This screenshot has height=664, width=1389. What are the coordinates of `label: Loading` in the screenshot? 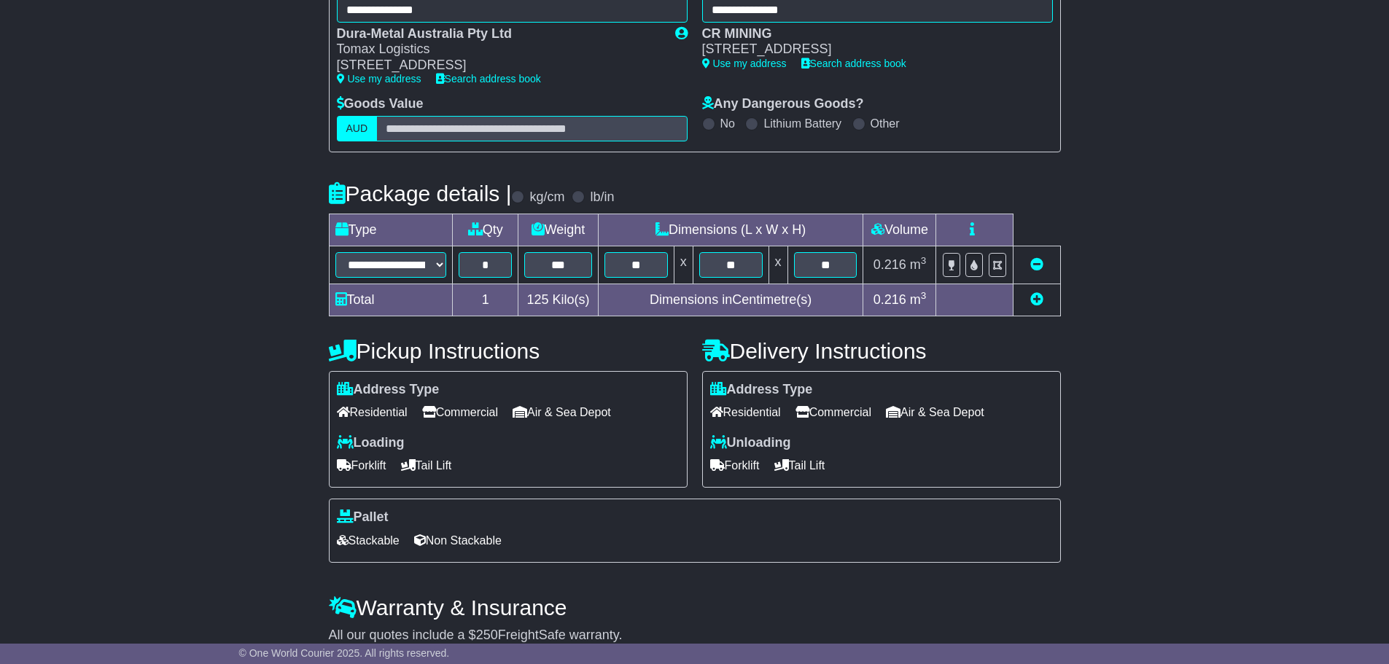 It's located at (370, 443).